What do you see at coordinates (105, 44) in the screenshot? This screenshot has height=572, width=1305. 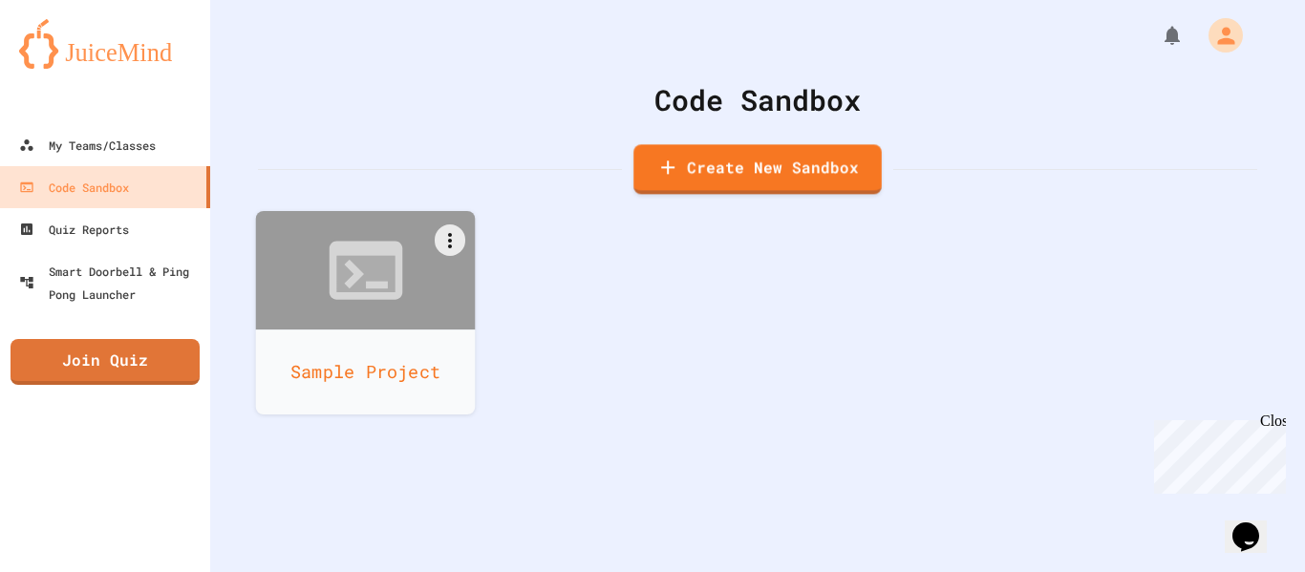 I see `img: logo-orange.svg` at bounding box center [105, 44].